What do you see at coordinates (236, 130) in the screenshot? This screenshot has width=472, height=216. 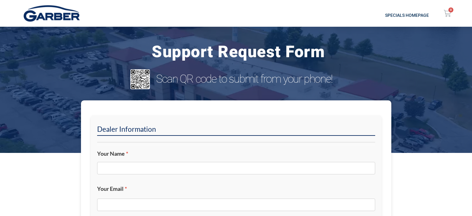 I see `h2: Dealer Information` at bounding box center [236, 130].